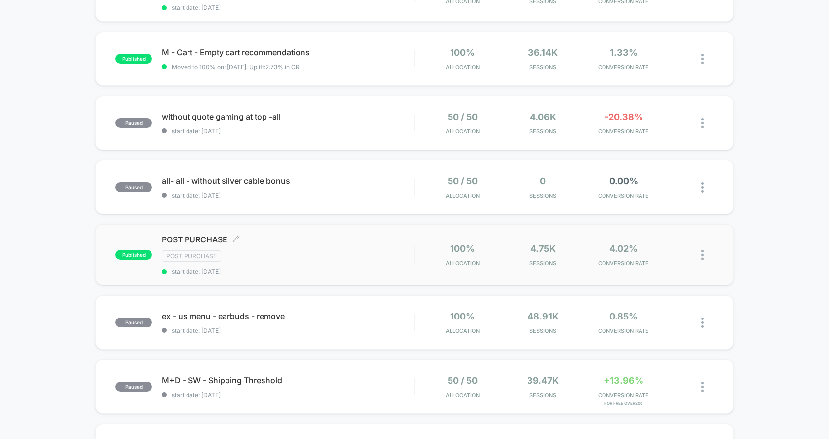 The width and height of the screenshot is (829, 439). I want to click on span: M - Cart - Empty cart recommendations, so click(288, 52).